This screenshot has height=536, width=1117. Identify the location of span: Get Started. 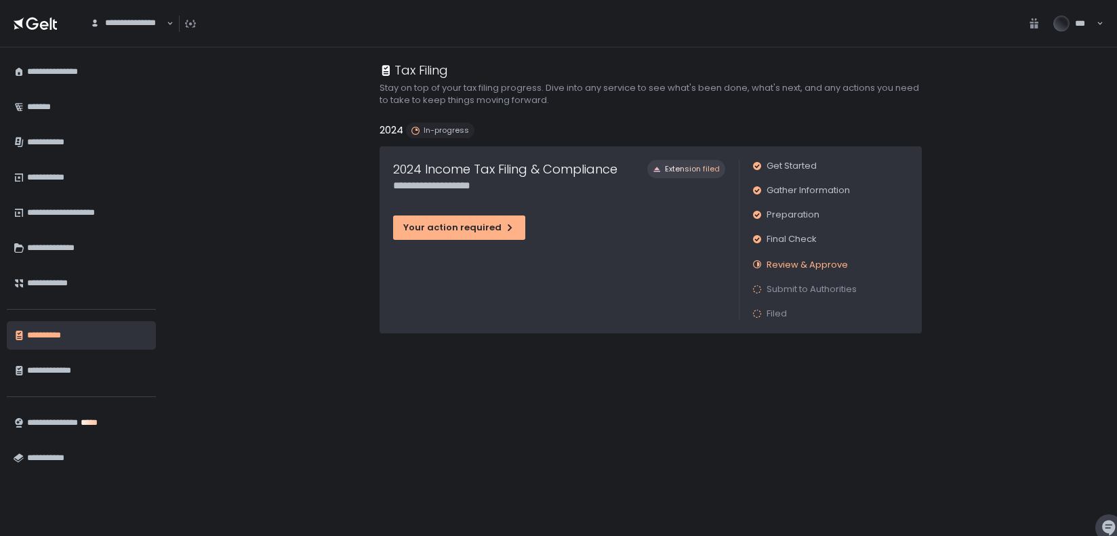
(792, 166).